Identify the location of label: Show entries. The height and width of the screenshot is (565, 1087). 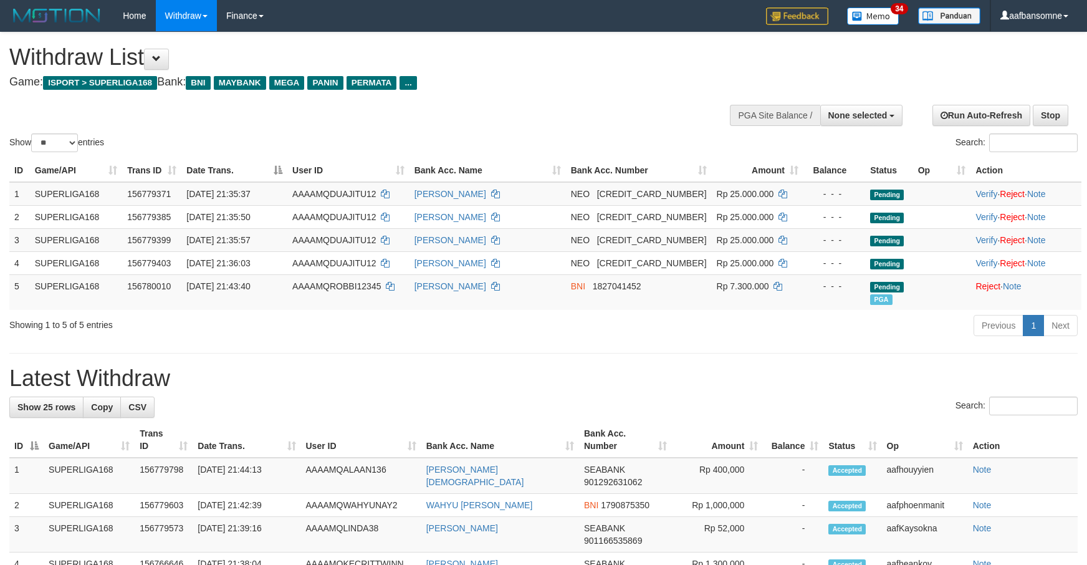
(57, 143).